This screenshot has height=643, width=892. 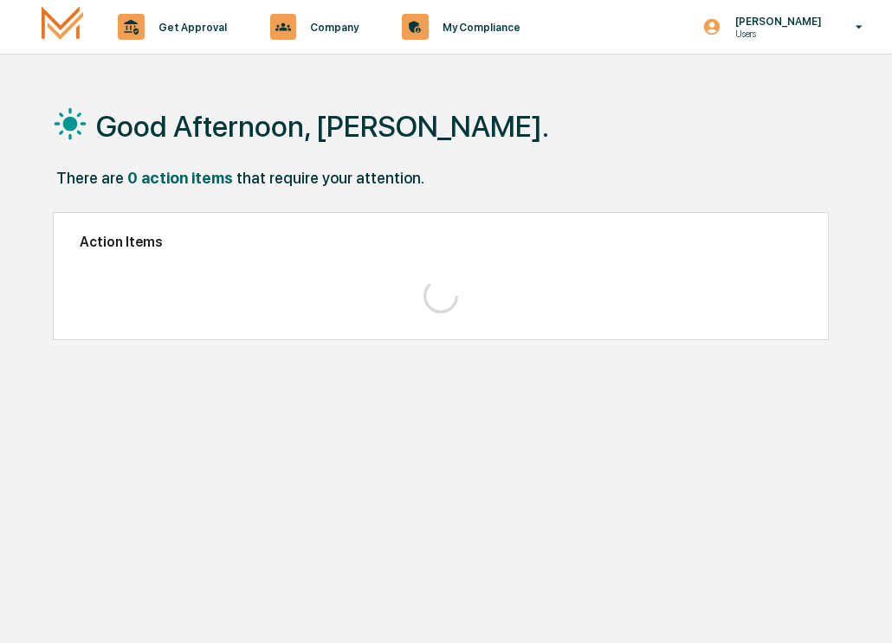 What do you see at coordinates (330, 177) in the screenshot?
I see `div: that require your attention.` at bounding box center [330, 177].